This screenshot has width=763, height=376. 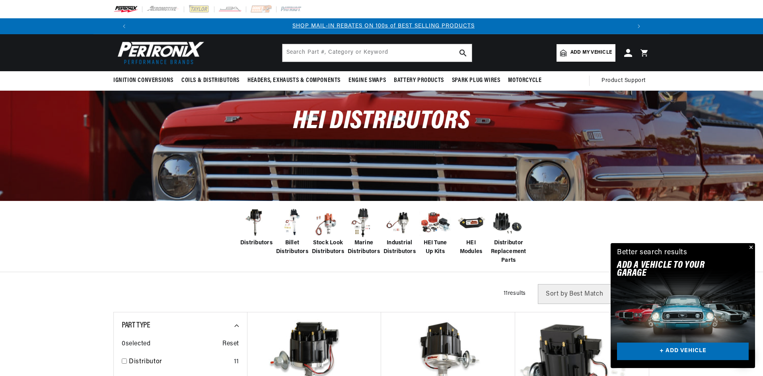 I want to click on span: 0 selected, so click(x=136, y=344).